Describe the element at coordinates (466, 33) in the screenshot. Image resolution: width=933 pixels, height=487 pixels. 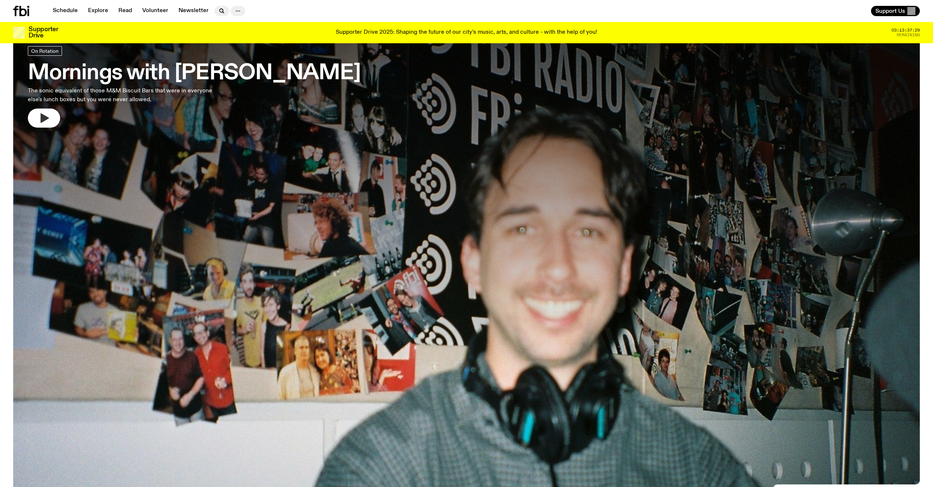
I see `p: Supporter Drive 2025: Shaping the future of our city’s music, arts, and culture - with the help o...` at that location.